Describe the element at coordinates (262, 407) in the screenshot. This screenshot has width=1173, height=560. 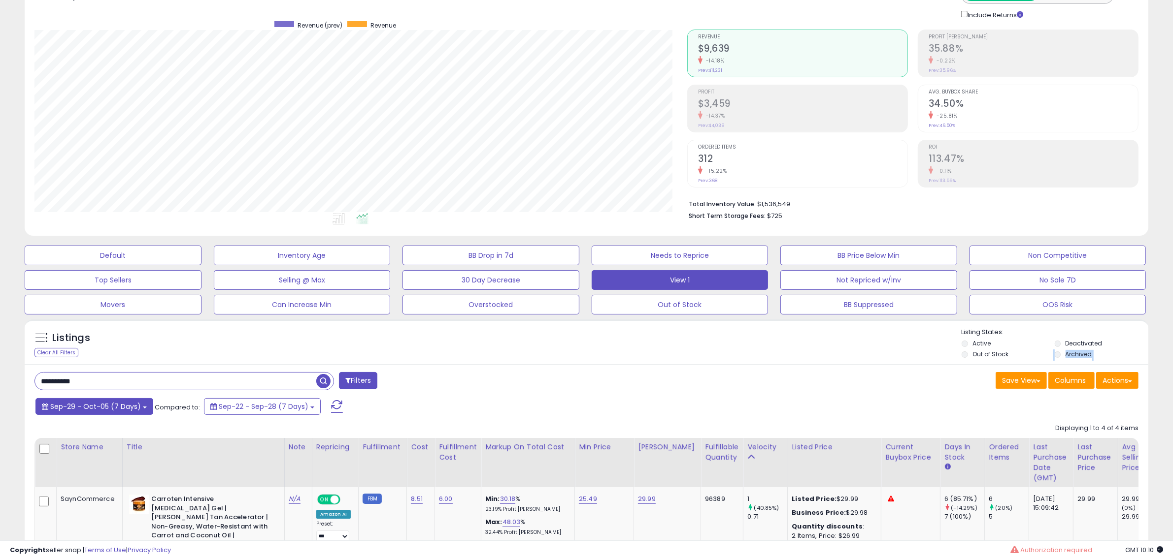
I see `button: Sep-22 - Sep-28 (7 Days)` at that location.